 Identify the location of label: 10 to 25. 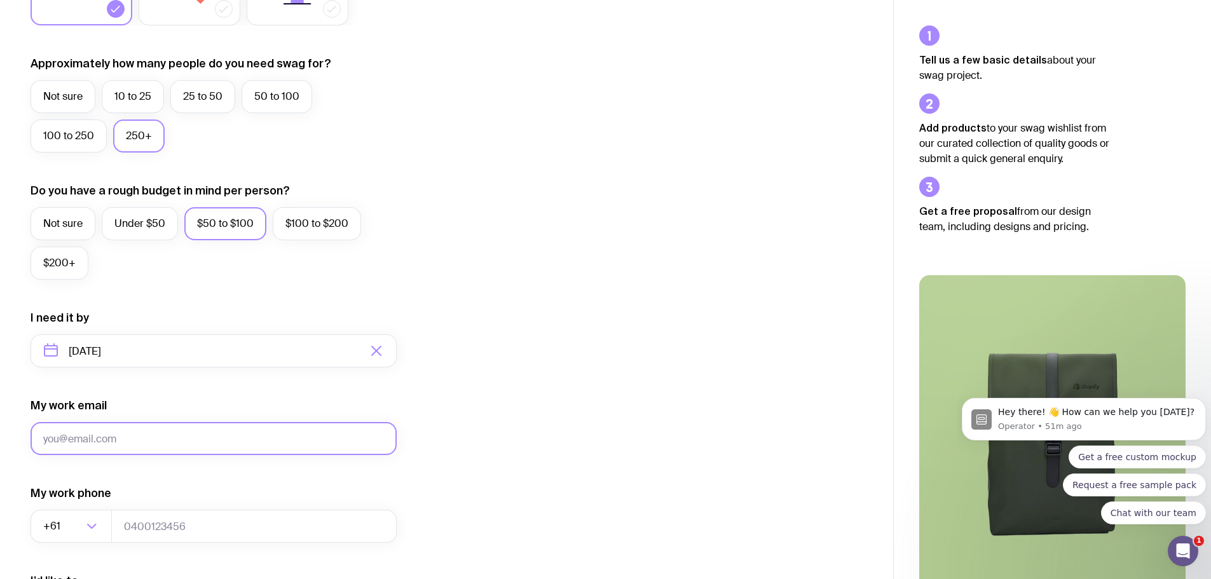
(133, 97).